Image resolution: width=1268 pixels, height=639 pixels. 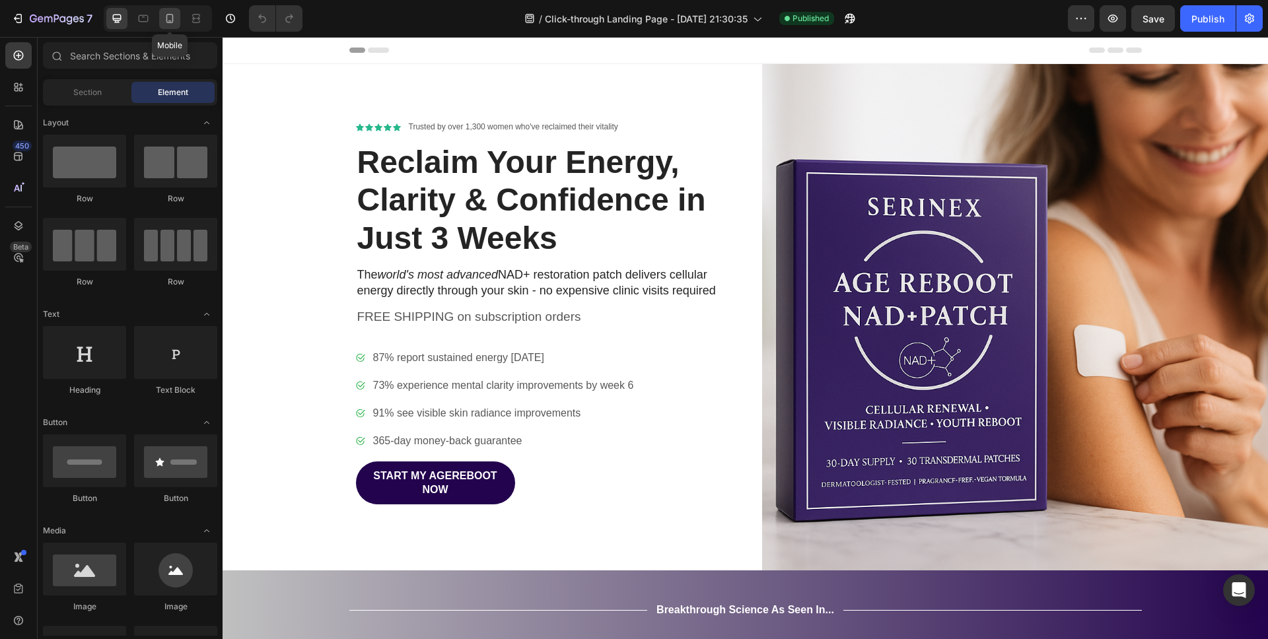 I want to click on span: Button, so click(x=55, y=423).